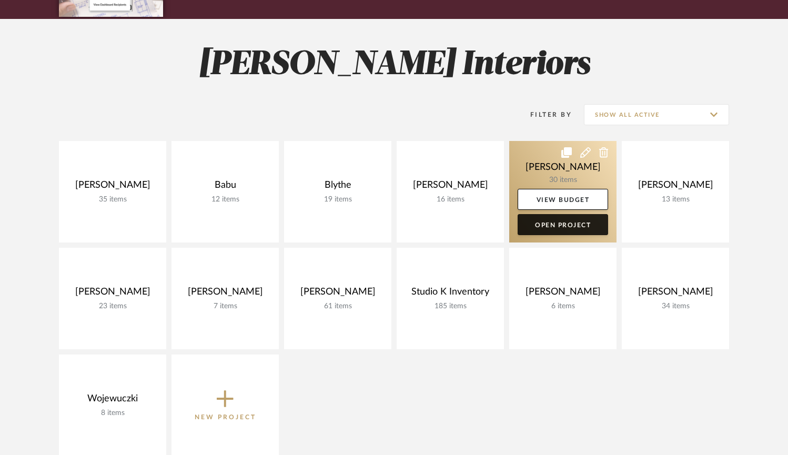 This screenshot has height=455, width=788. I want to click on div: 61 items, so click(338, 306).